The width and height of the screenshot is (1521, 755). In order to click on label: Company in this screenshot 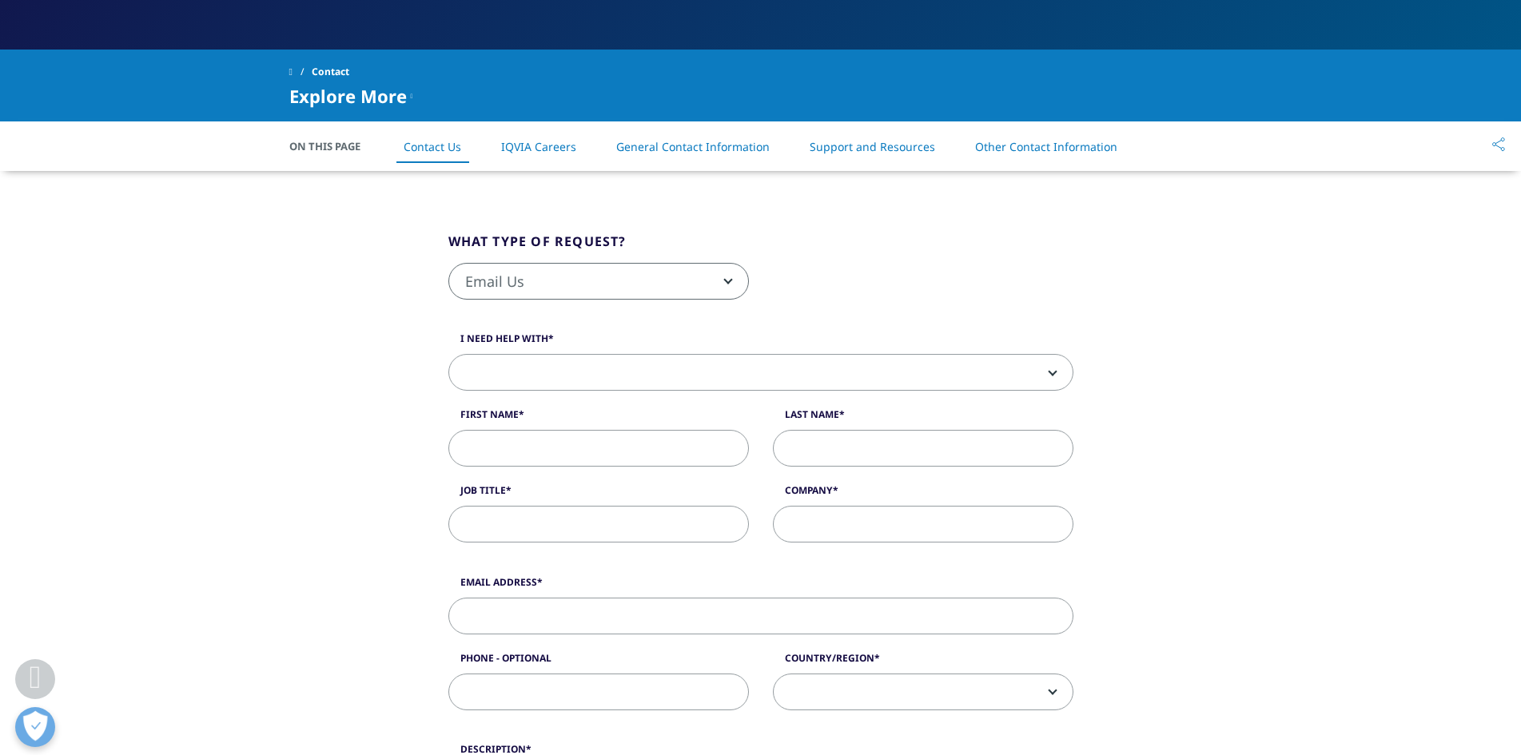, I will do `click(923, 495)`.